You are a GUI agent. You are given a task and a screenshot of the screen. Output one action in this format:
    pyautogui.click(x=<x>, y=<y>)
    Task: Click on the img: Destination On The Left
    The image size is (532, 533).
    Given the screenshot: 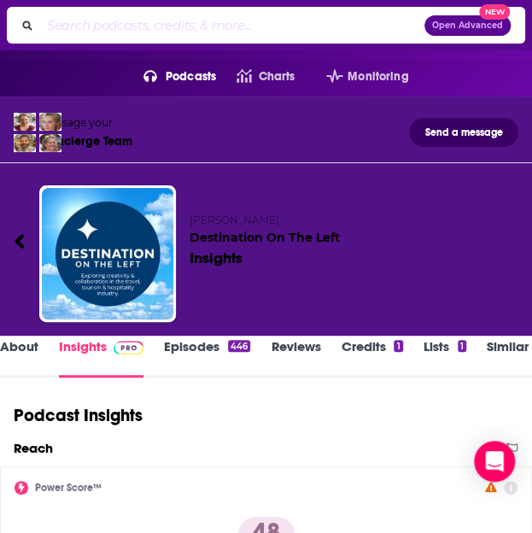 What is the action you would take?
    pyautogui.click(x=108, y=254)
    